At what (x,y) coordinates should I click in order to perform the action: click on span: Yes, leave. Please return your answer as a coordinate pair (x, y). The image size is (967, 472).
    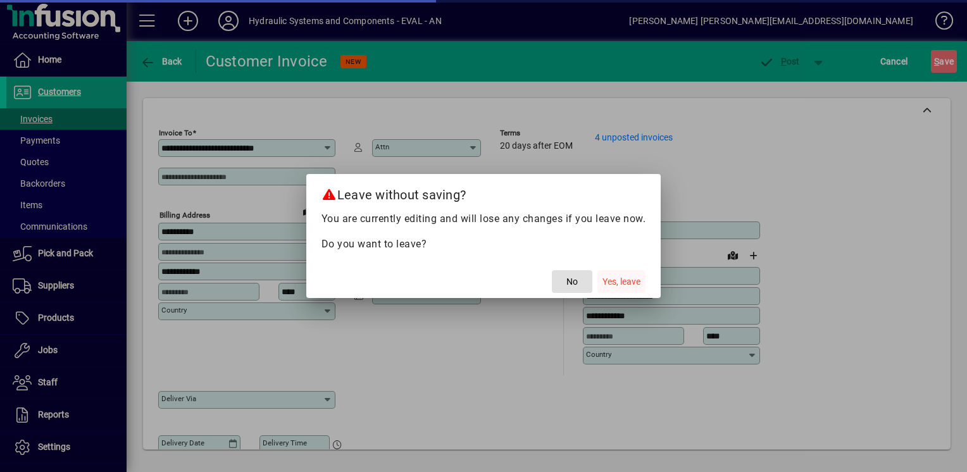
    Looking at the image, I should click on (621, 282).